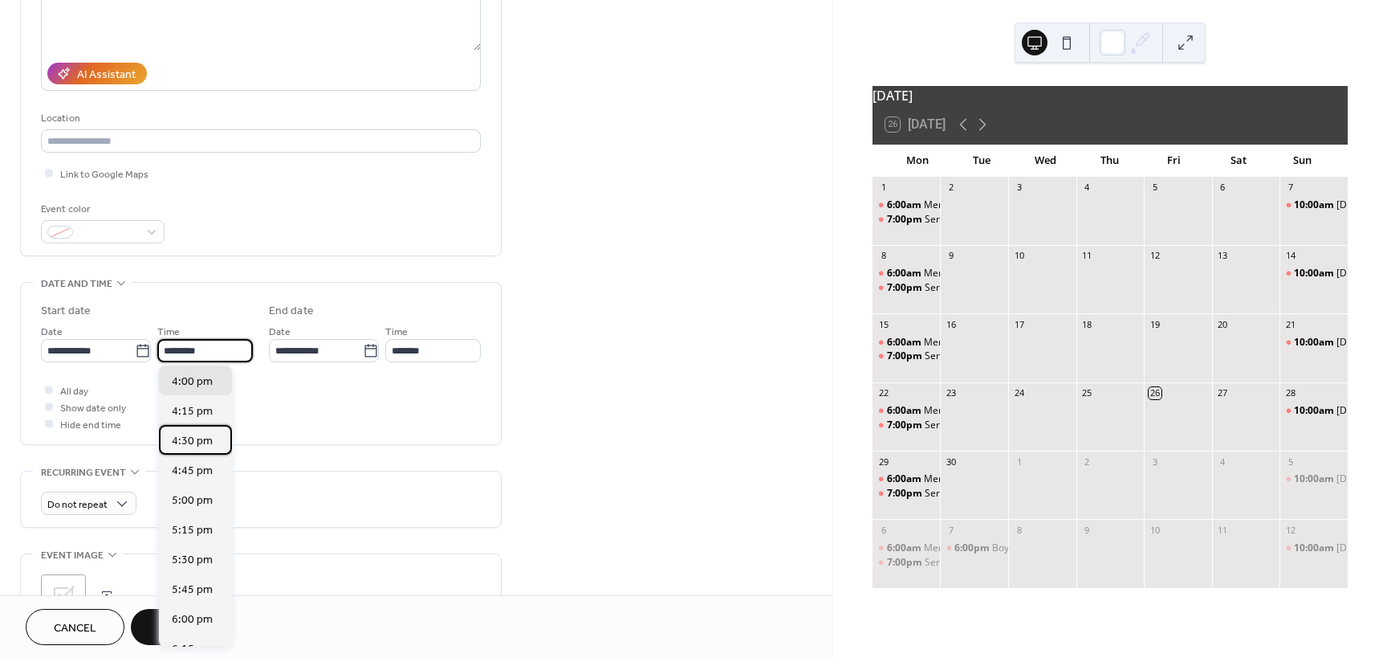 Image resolution: width=1387 pixels, height=658 pixels. Describe the element at coordinates (883, 324) in the screenshot. I see `div: 15` at that location.